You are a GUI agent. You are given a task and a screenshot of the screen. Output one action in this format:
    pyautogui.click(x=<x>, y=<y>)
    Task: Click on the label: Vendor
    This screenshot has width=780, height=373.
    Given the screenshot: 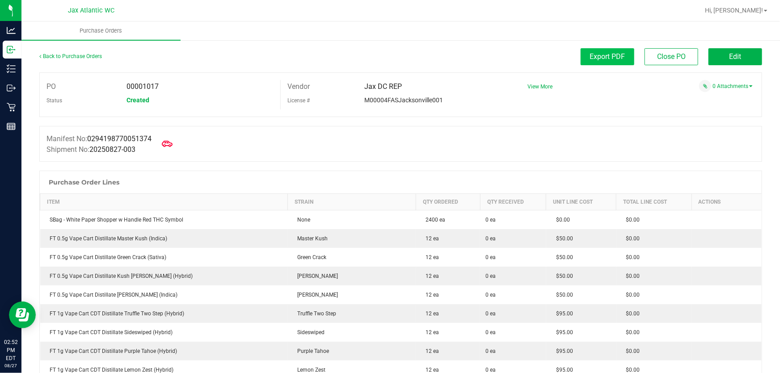 What is the action you would take?
    pyautogui.click(x=299, y=87)
    